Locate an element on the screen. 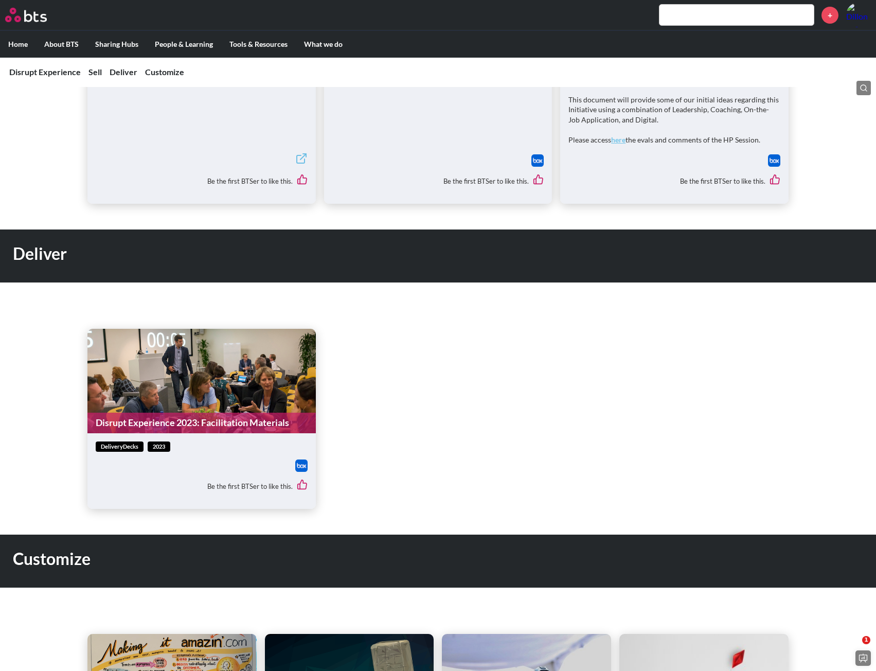  span: 2023 is located at coordinates (159, 447).